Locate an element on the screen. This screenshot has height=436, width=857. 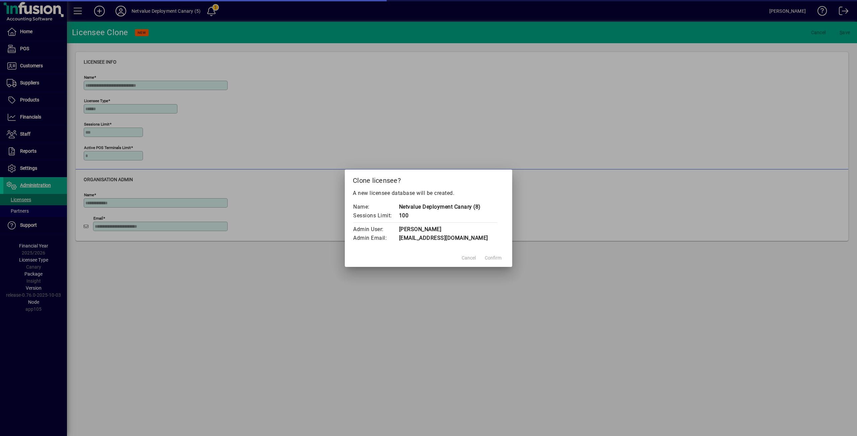
td: Admin User: is located at coordinates (376, 229).